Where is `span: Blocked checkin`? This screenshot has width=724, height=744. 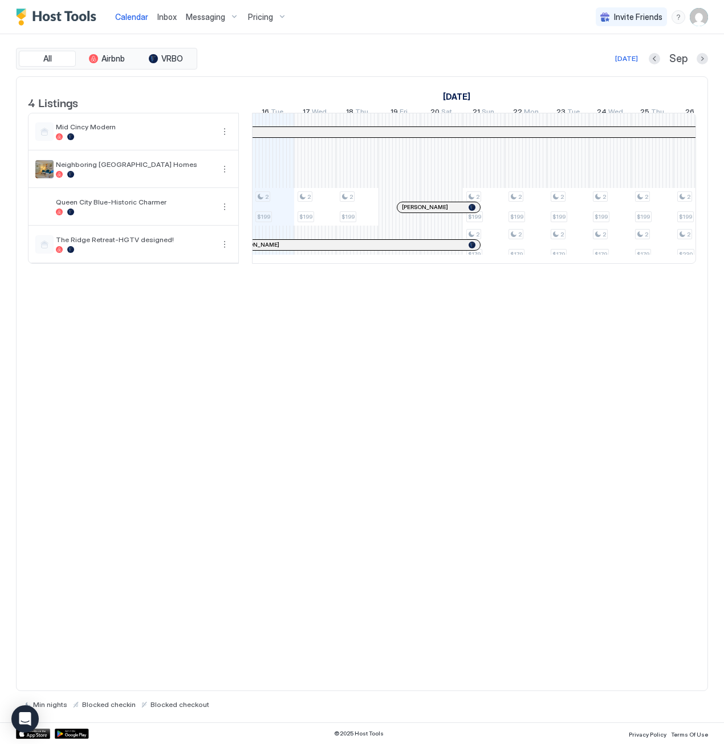
span: Blocked checkin is located at coordinates (109, 704).